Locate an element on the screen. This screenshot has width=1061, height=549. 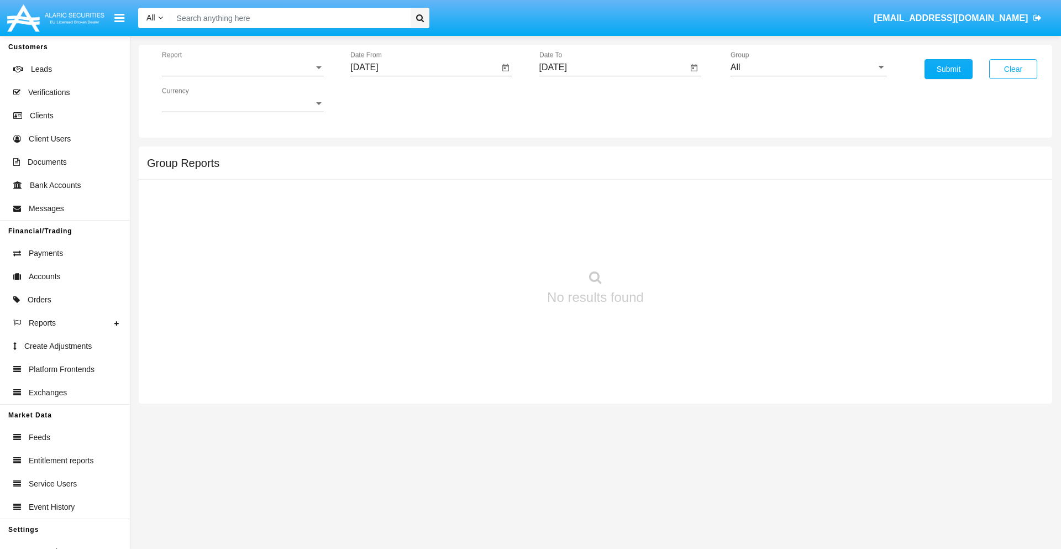
span: Orders is located at coordinates (39, 300).